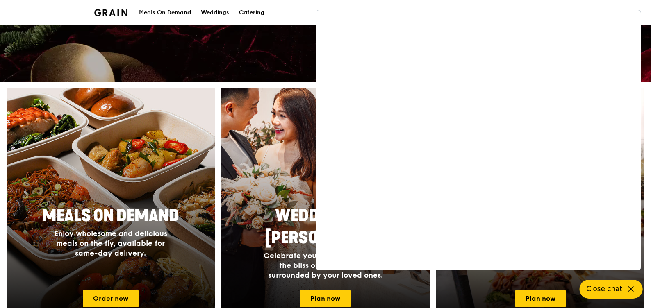 The image size is (651, 308). What do you see at coordinates (252, 13) in the screenshot?
I see `a: Catering` at bounding box center [252, 13].